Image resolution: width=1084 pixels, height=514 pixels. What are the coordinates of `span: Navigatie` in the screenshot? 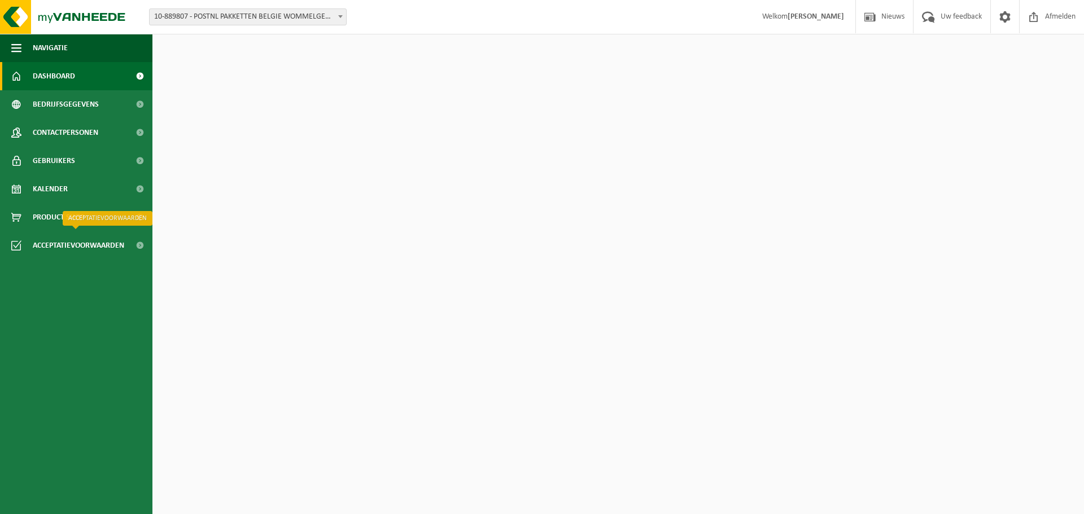 It's located at (50, 48).